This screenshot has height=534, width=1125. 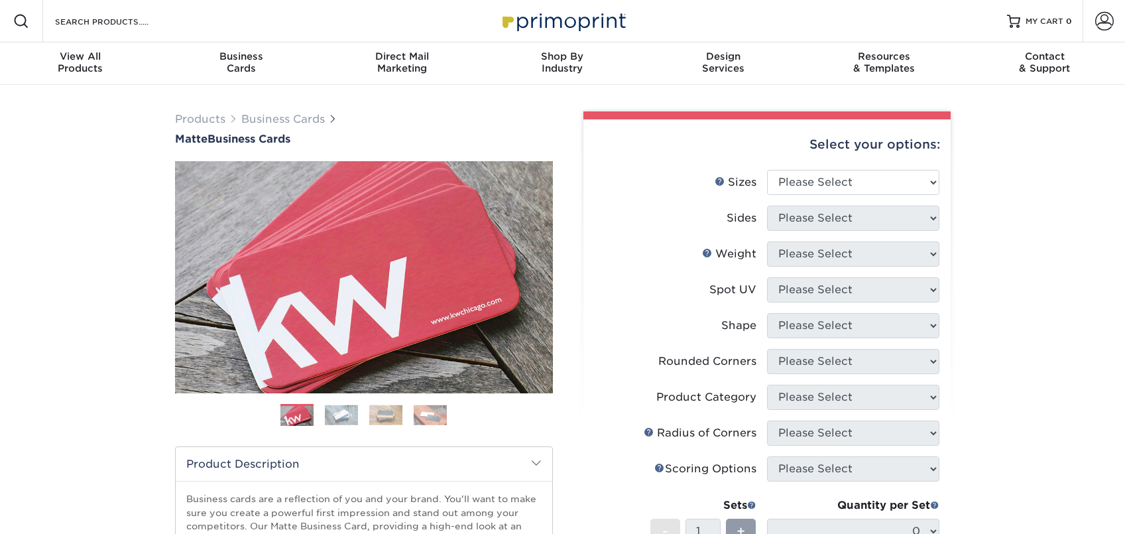 What do you see at coordinates (562, 56) in the screenshot?
I see `span: Shop By` at bounding box center [562, 56].